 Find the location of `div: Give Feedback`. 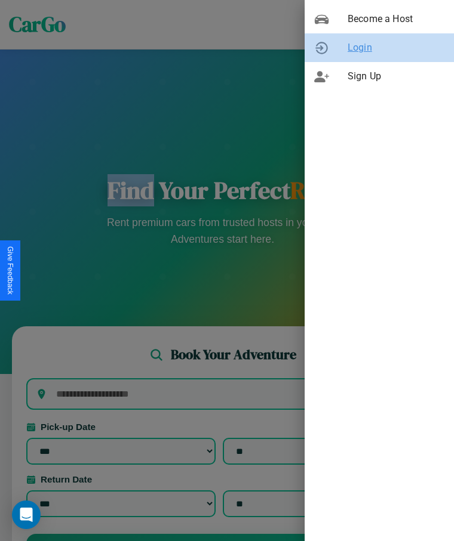

div: Give Feedback is located at coordinates (10, 270).